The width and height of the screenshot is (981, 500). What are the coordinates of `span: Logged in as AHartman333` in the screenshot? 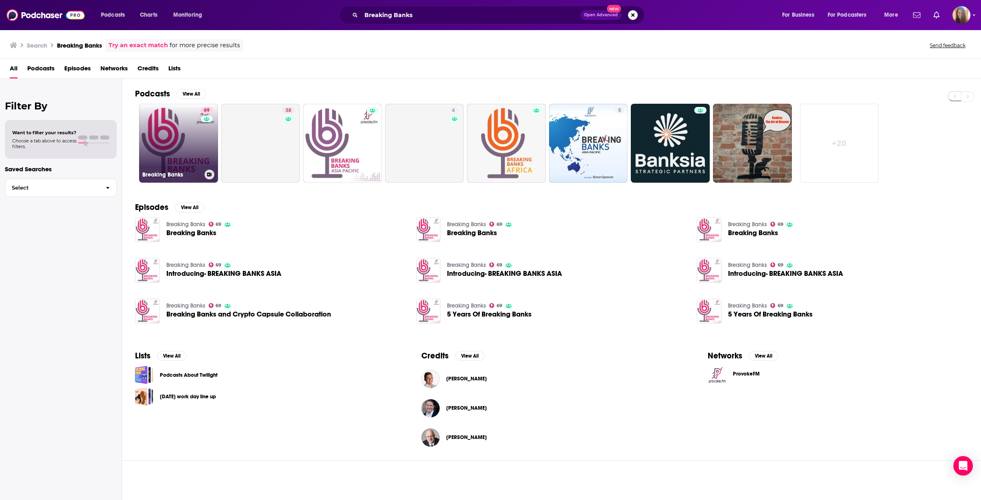 It's located at (962, 15).